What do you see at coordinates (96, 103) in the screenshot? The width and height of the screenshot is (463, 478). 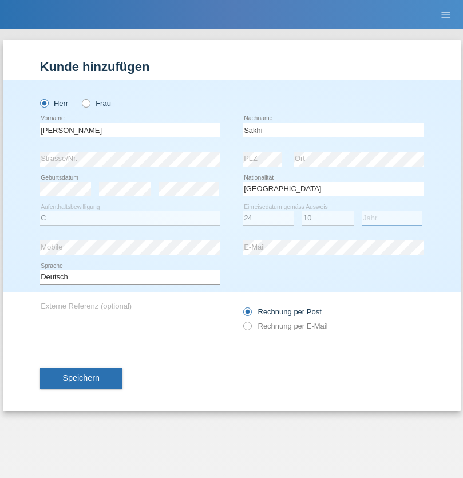 I see `label: Frau` at bounding box center [96, 103].